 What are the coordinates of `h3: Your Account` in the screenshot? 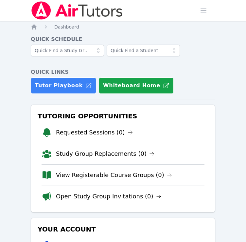 It's located at (123, 229).